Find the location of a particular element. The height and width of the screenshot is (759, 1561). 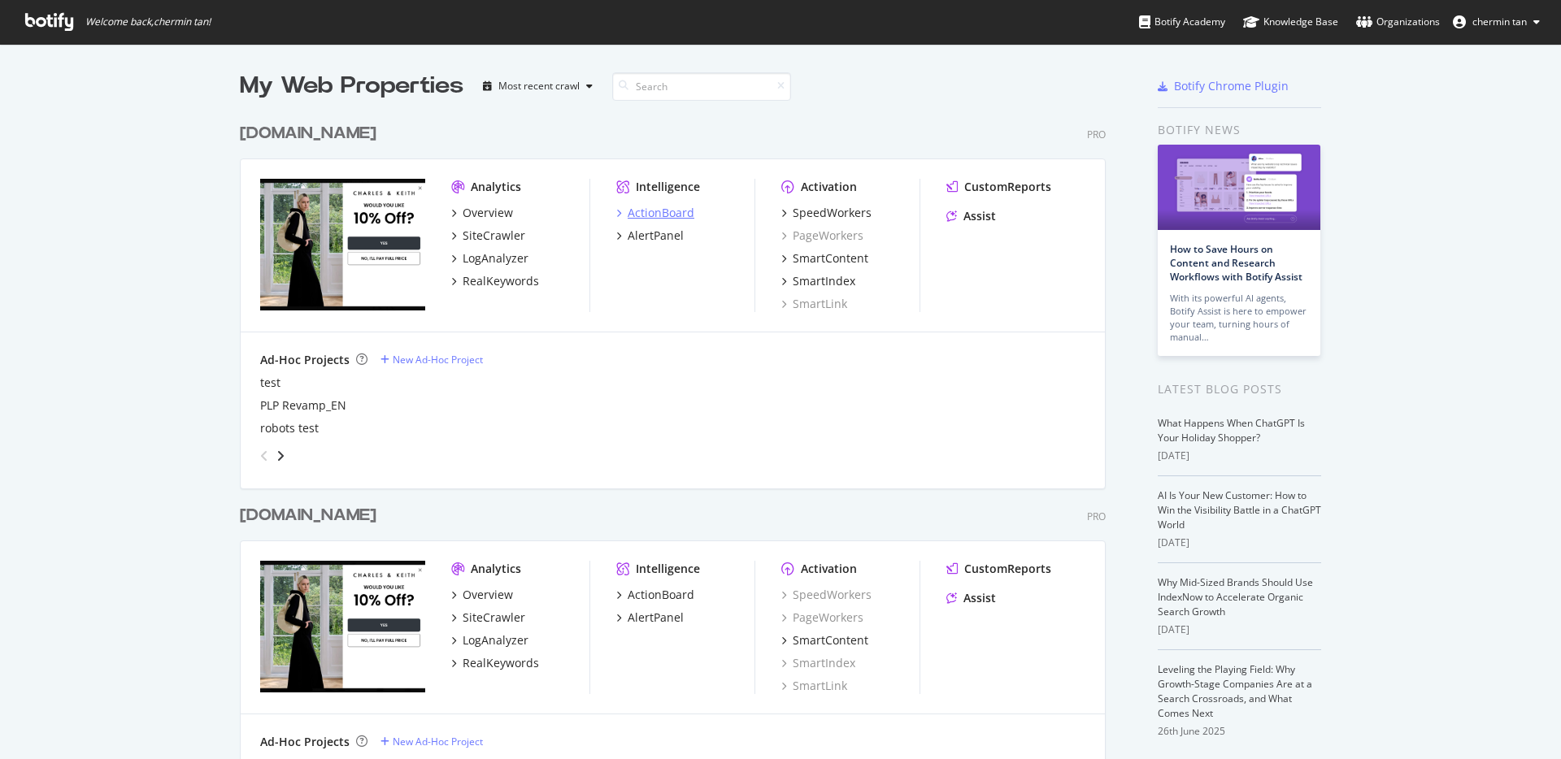

div: angle-left is located at coordinates (264, 456).